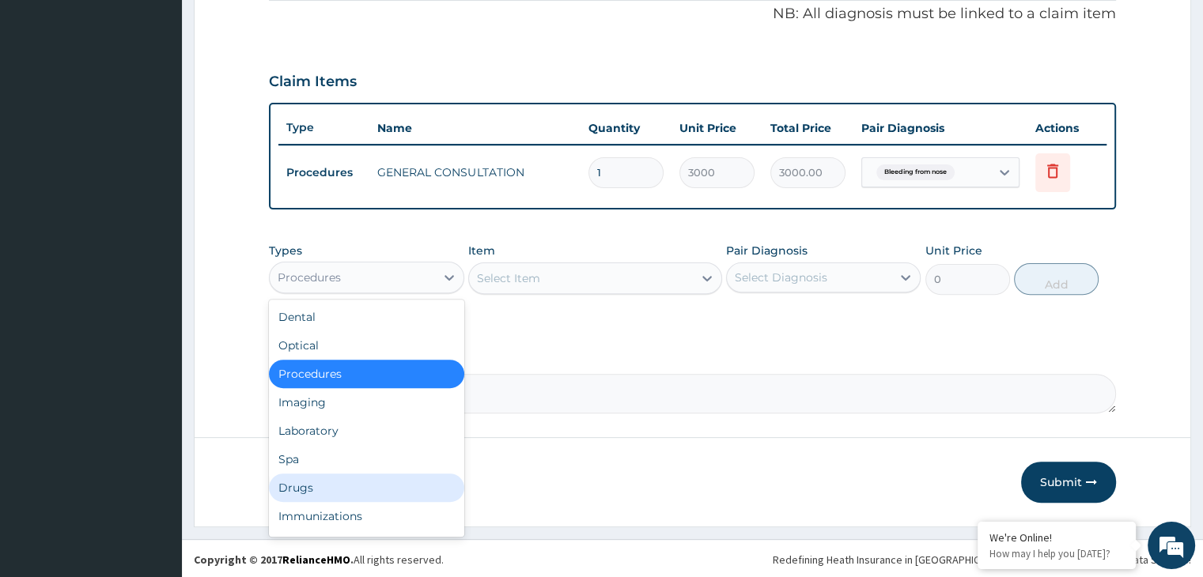 This screenshot has height=577, width=1203. What do you see at coordinates (366, 545) in the screenshot?
I see `div: Others` at bounding box center [366, 545].